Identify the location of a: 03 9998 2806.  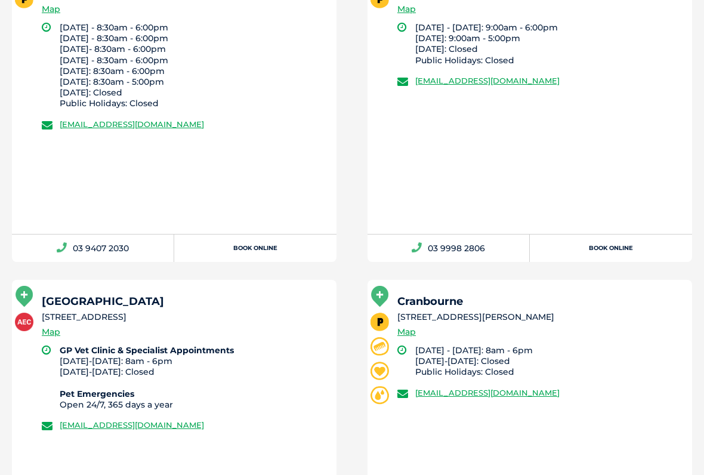
(449, 248).